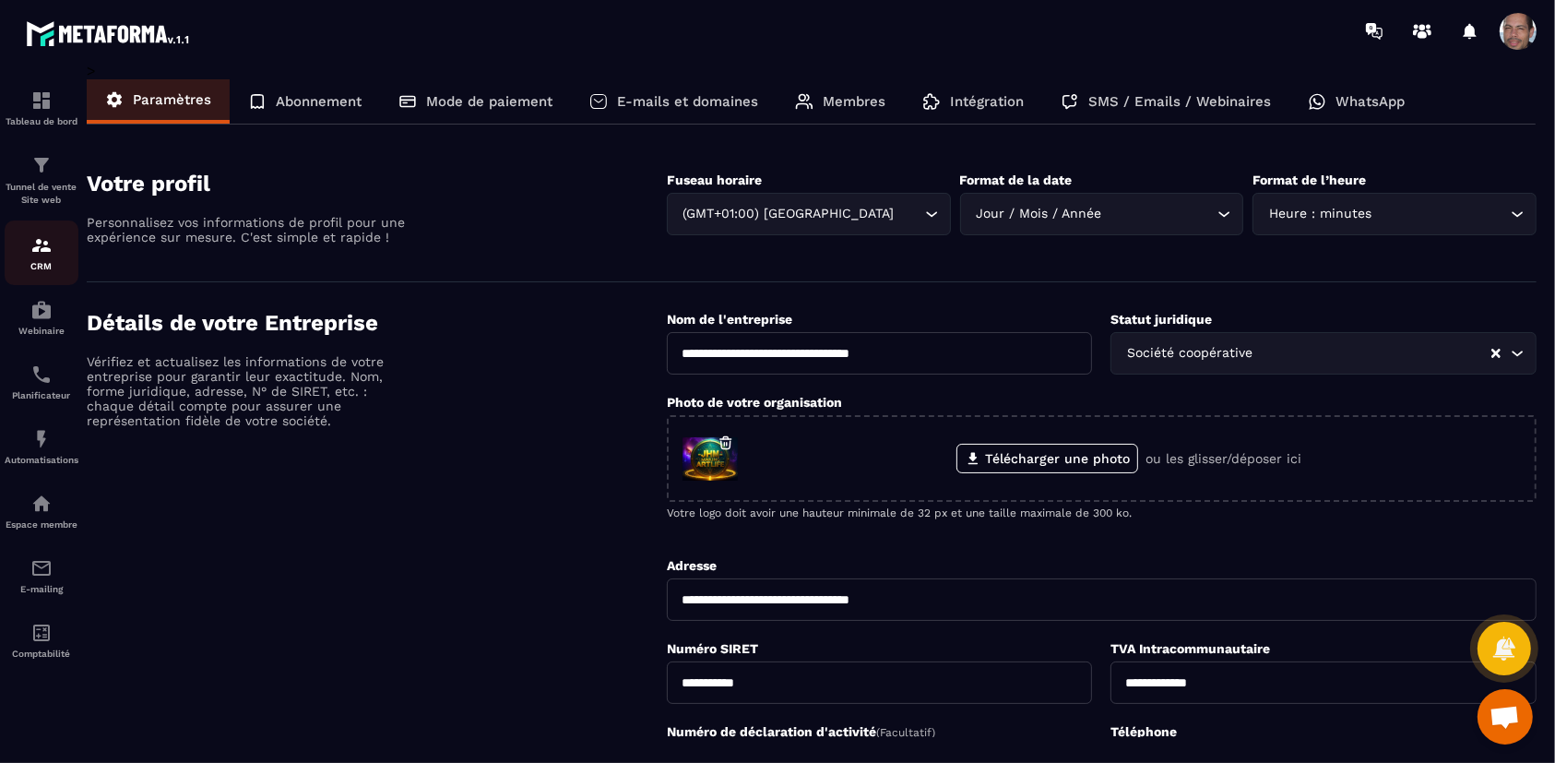  Describe the element at coordinates (714, 180) in the screenshot. I see `label: Fuseau horaire` at that location.